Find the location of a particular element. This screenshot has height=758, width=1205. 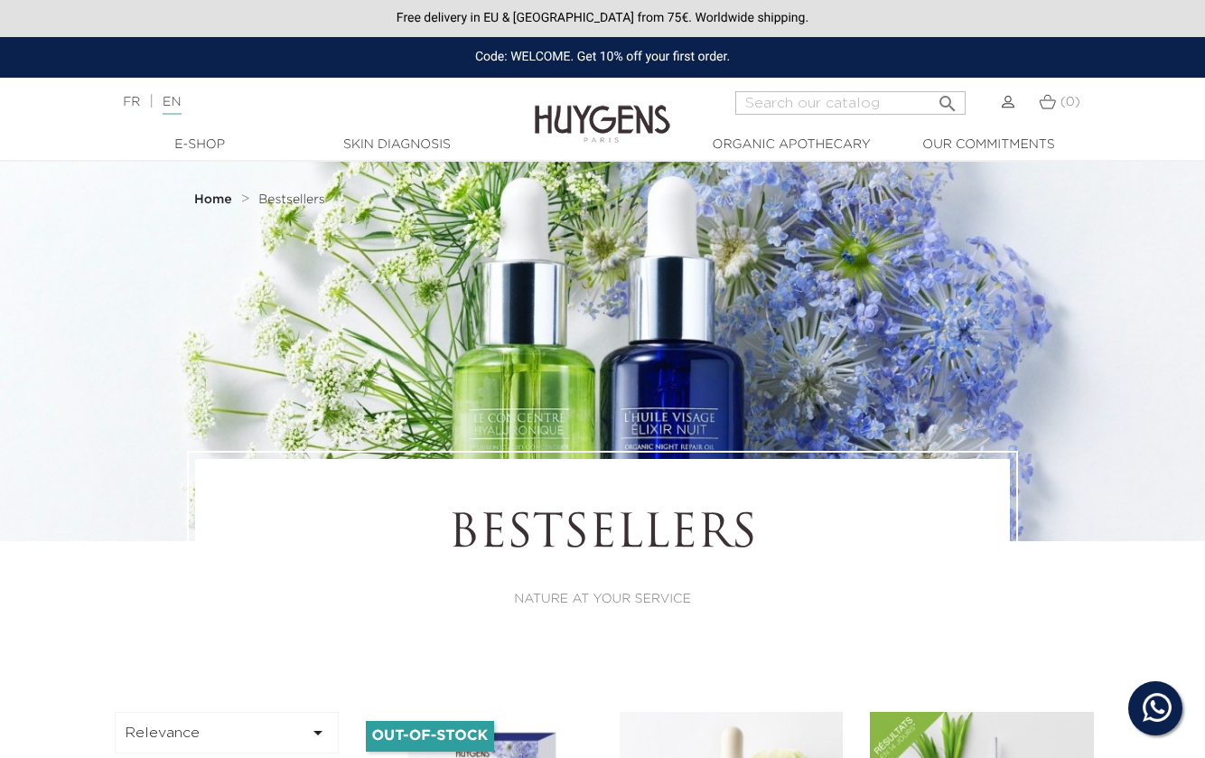

img: Huygens is located at coordinates (602, 110).